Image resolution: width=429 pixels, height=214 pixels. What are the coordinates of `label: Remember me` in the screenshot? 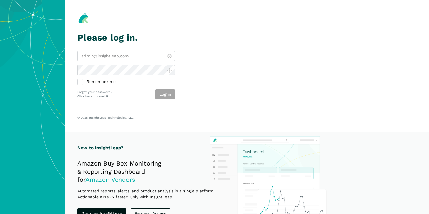 It's located at (126, 82).